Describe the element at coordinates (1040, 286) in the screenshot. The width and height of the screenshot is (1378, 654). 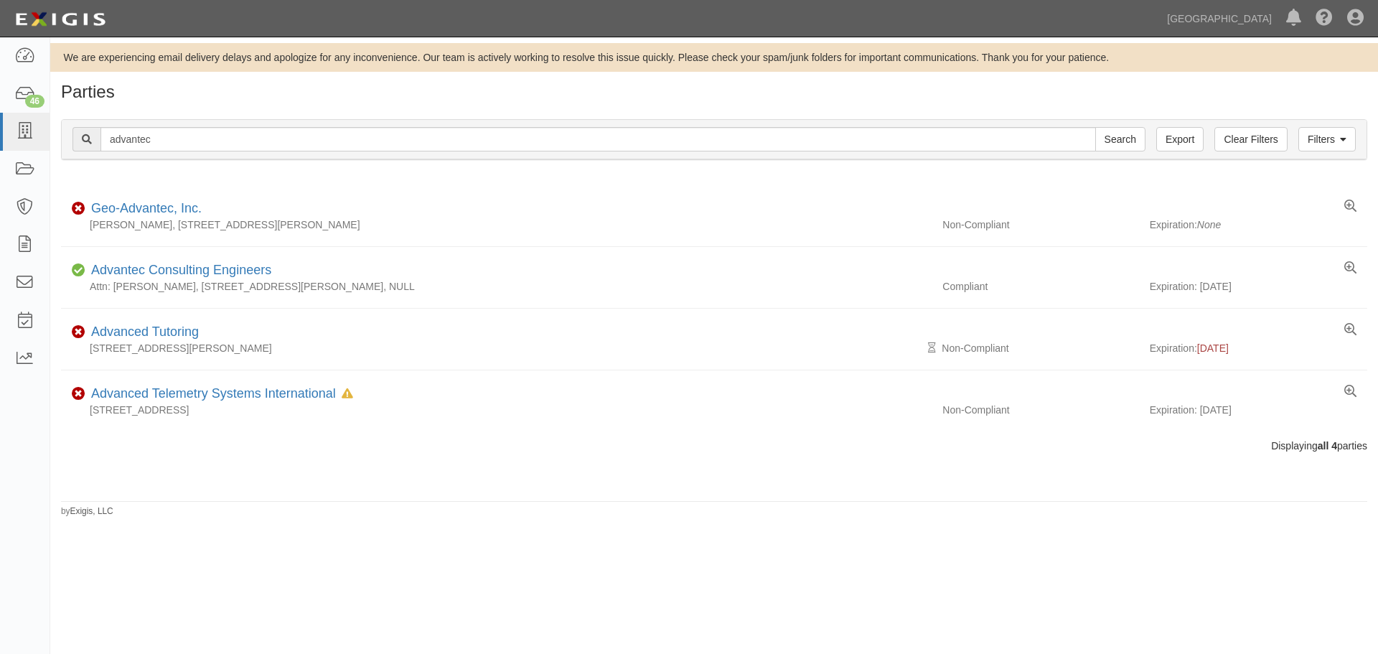
I see `div: Compliant` at that location.